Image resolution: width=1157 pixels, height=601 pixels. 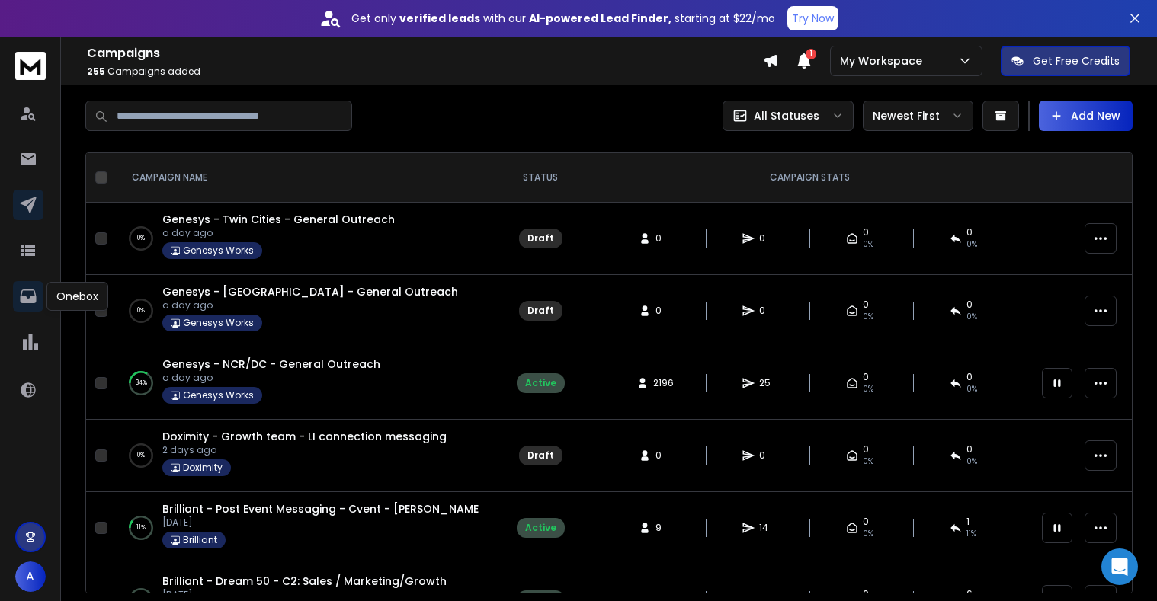 I want to click on p: 2 days ago, so click(x=304, y=450).